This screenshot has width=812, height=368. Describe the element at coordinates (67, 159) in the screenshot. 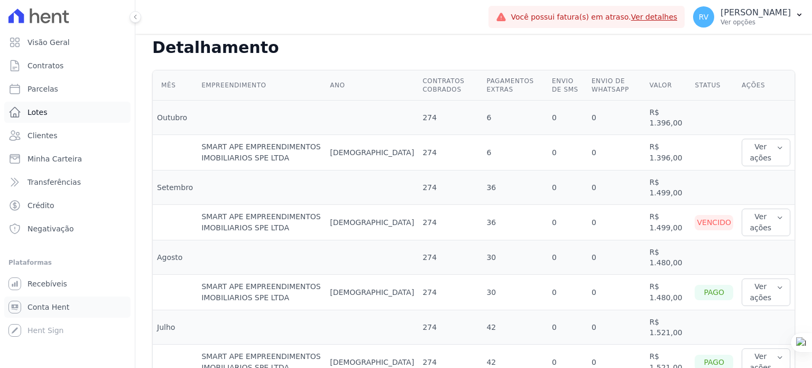

I see `a: Minha Carteira` at that location.